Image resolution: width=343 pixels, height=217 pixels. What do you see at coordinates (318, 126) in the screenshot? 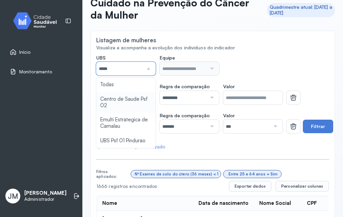
I see `button: Filtrar` at bounding box center [318, 126].